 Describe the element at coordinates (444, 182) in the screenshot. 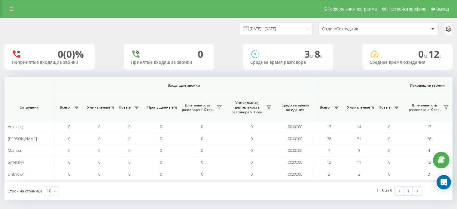

I see `div: Open Intercom Messenger` at that location.